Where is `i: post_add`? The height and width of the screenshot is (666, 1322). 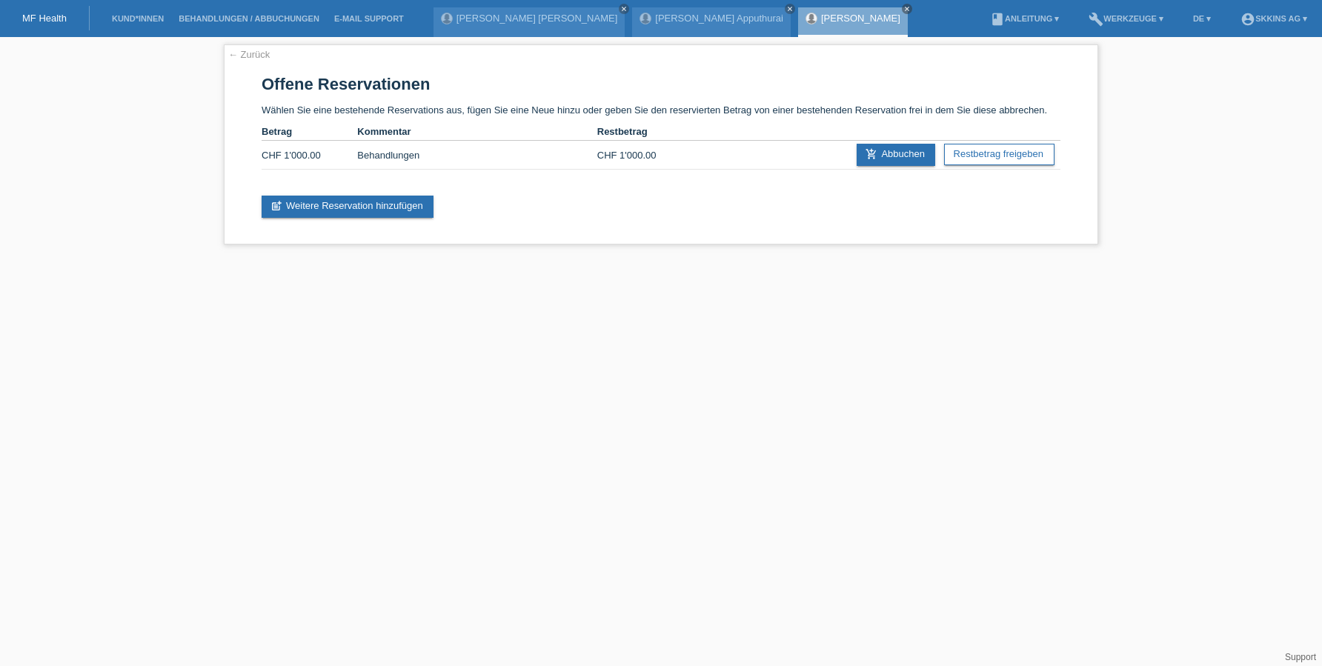 i: post_add is located at coordinates (276, 206).